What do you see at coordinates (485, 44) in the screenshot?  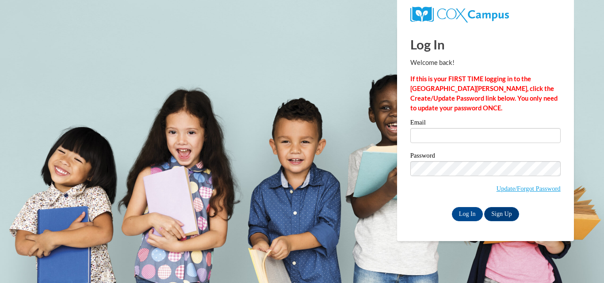 I see `h1: Log In` at bounding box center [485, 44].